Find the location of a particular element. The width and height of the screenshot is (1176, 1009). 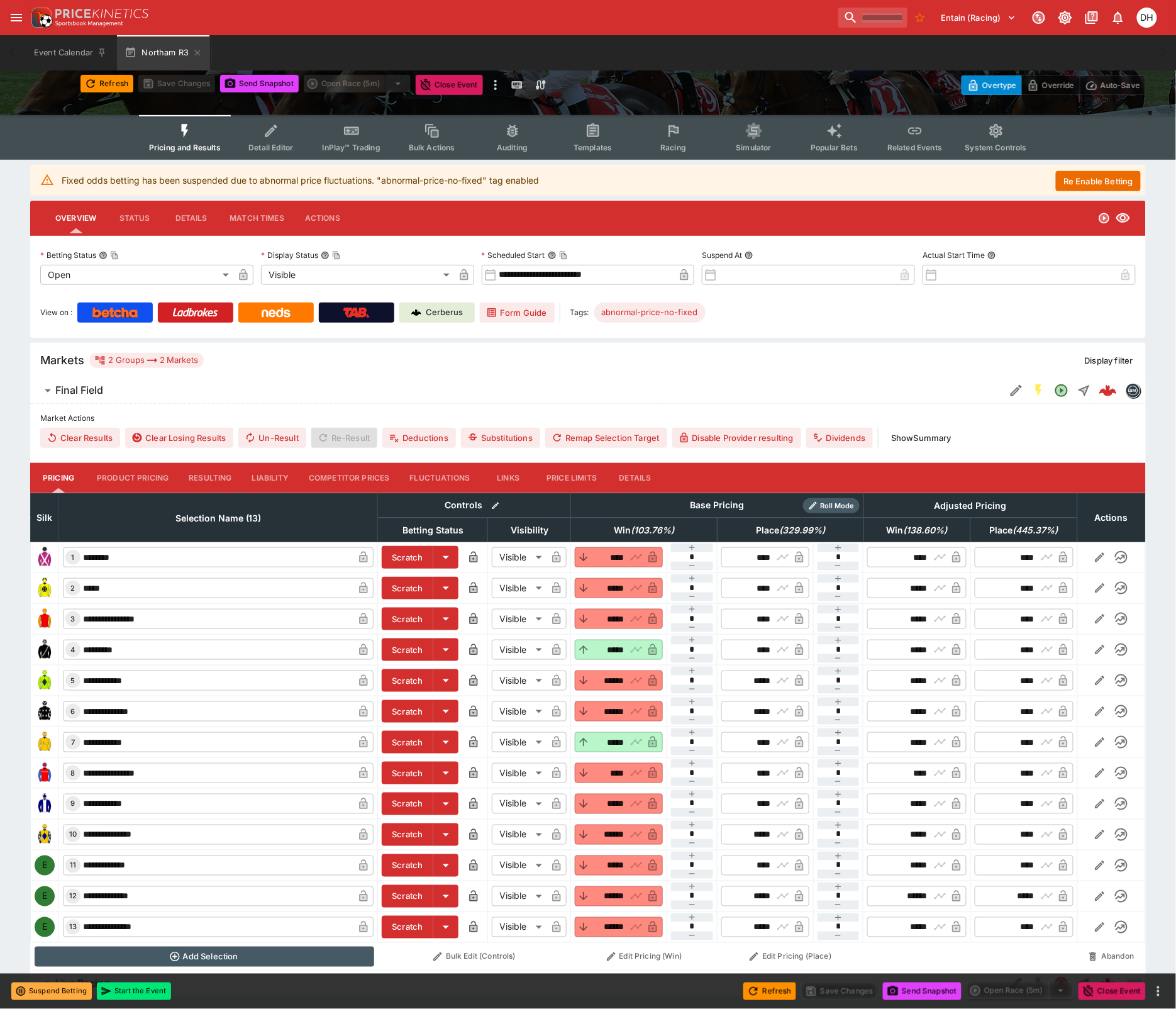

span: Related Events is located at coordinates (914, 147).